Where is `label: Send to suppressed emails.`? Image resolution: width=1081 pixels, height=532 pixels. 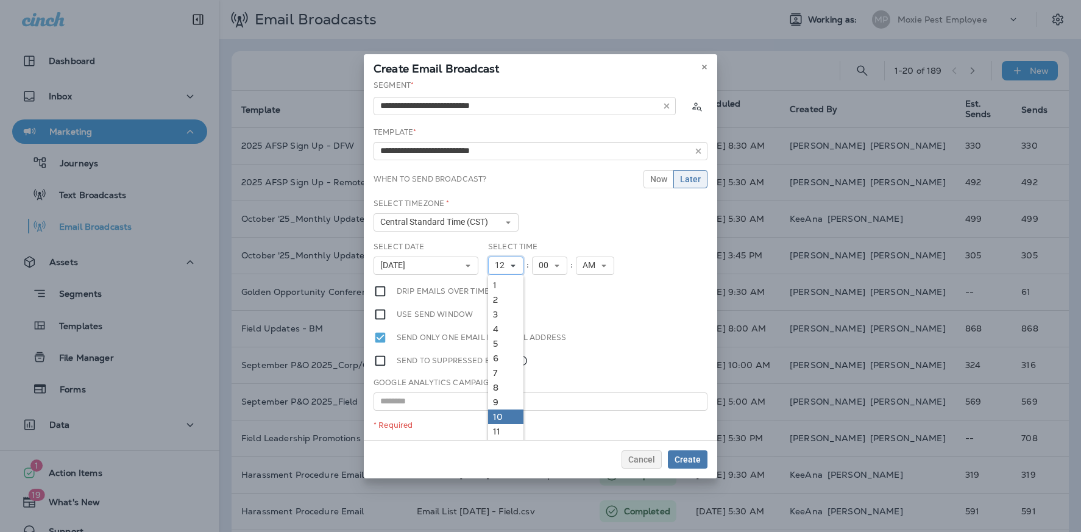 label: Send to suppressed emails. is located at coordinates (463, 361).